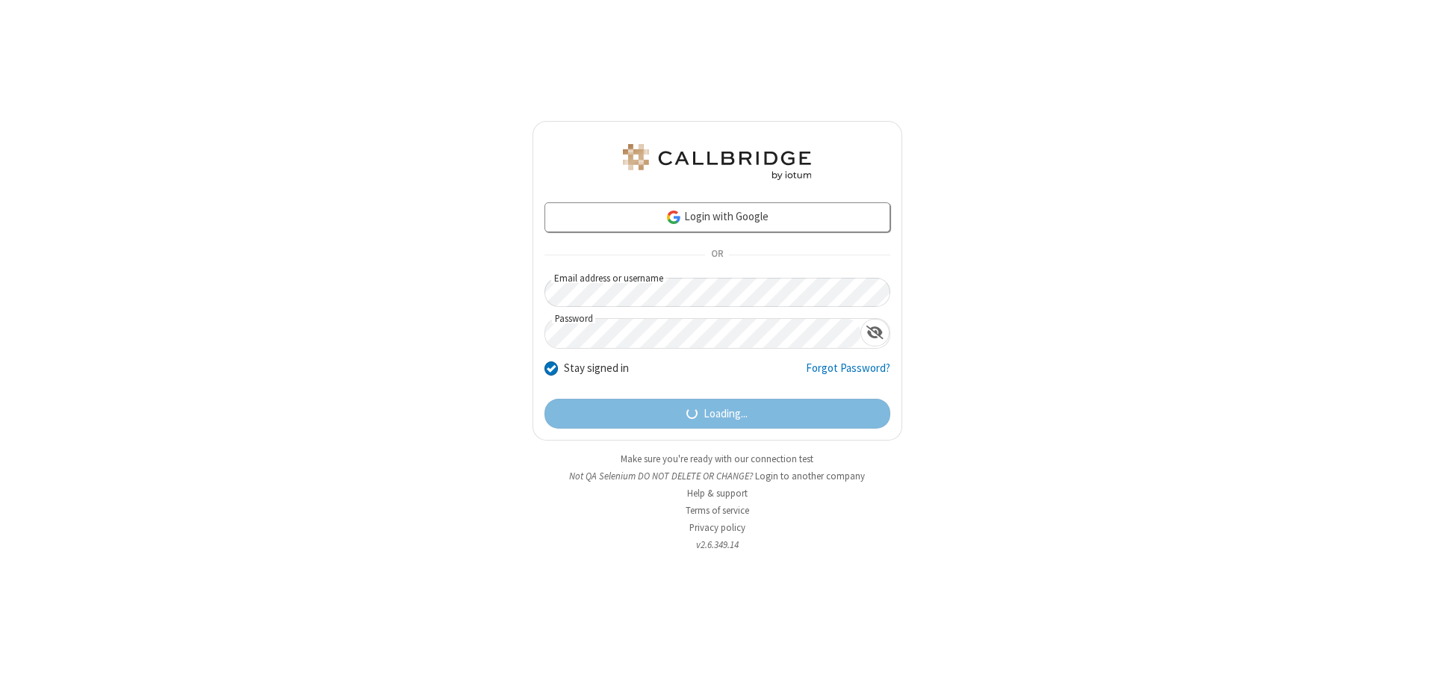  What do you see at coordinates (847, 374) in the screenshot?
I see `a: Forgot Password?` at bounding box center [847, 374].